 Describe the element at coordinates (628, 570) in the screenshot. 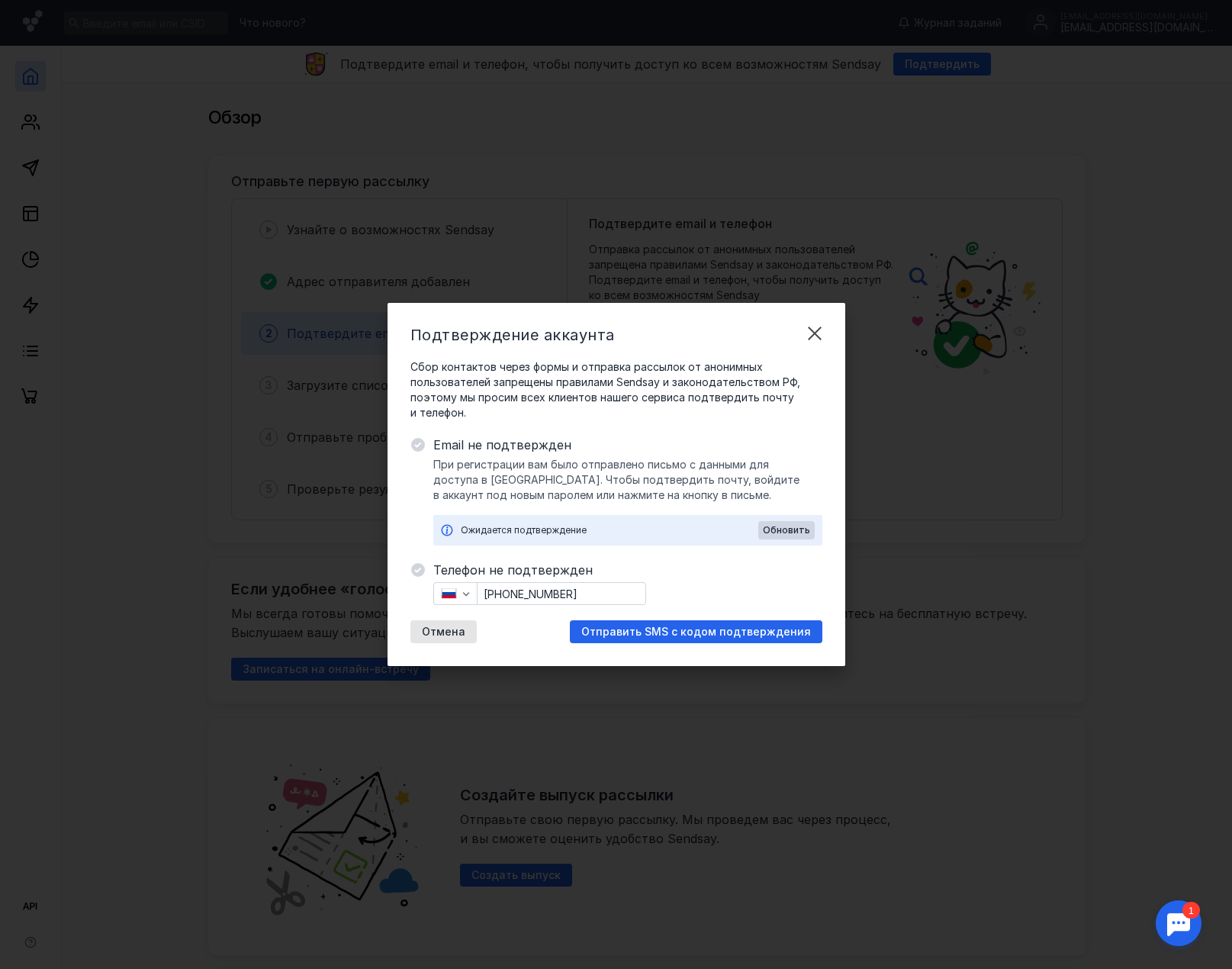

I see `span: Телефон не подтвержден` at that location.